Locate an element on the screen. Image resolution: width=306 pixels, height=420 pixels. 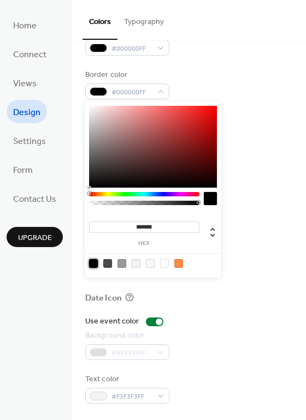
a: Form is located at coordinates (23, 169).